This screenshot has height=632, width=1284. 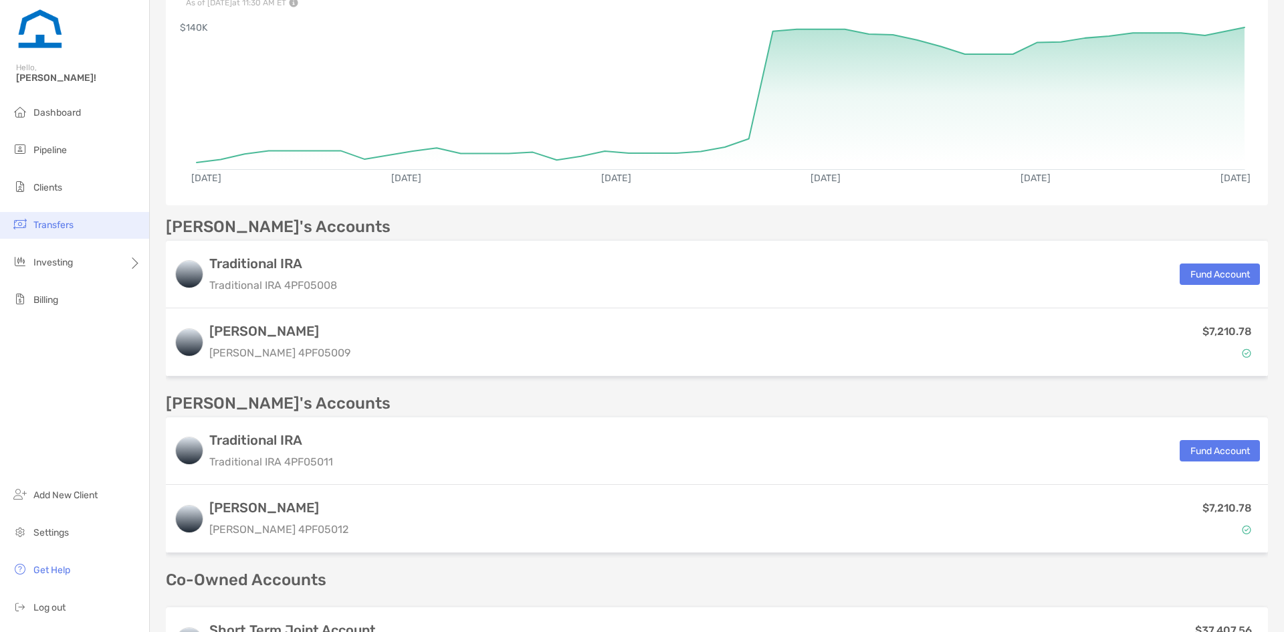 What do you see at coordinates (20, 299) in the screenshot?
I see `img: billing icon` at bounding box center [20, 299].